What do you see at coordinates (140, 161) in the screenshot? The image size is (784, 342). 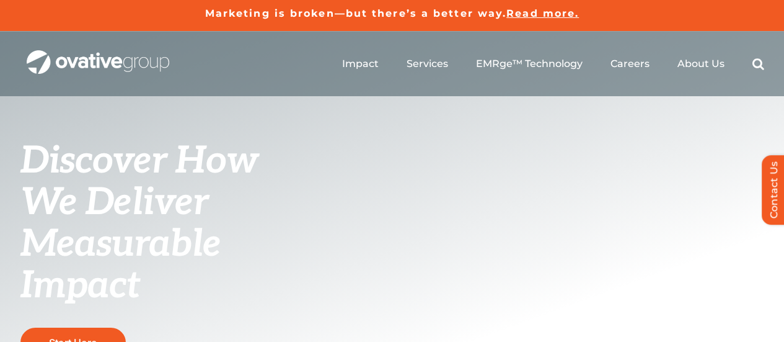 I see `span: Discover How` at bounding box center [140, 161].